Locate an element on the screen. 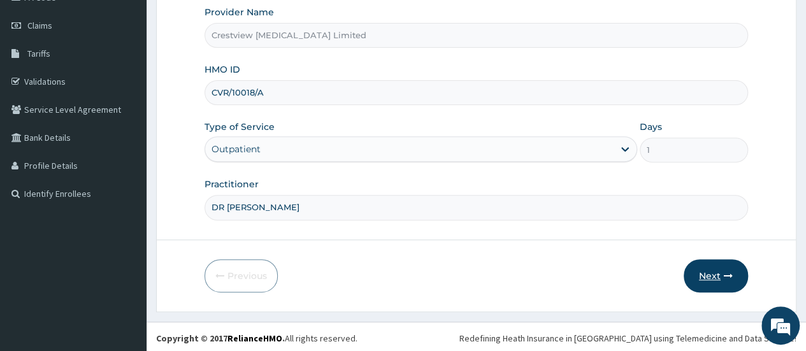  label: Days is located at coordinates (651, 127).